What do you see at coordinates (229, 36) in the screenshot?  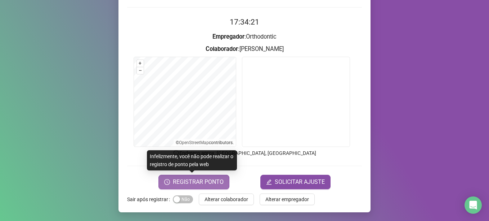 I see `strong: Empregador` at bounding box center [229, 36].